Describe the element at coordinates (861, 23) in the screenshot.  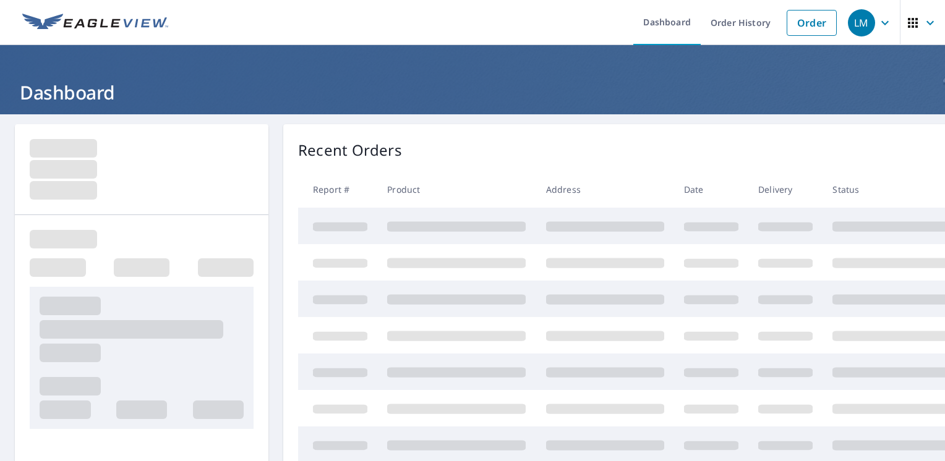
I see `div: LM` at that location.